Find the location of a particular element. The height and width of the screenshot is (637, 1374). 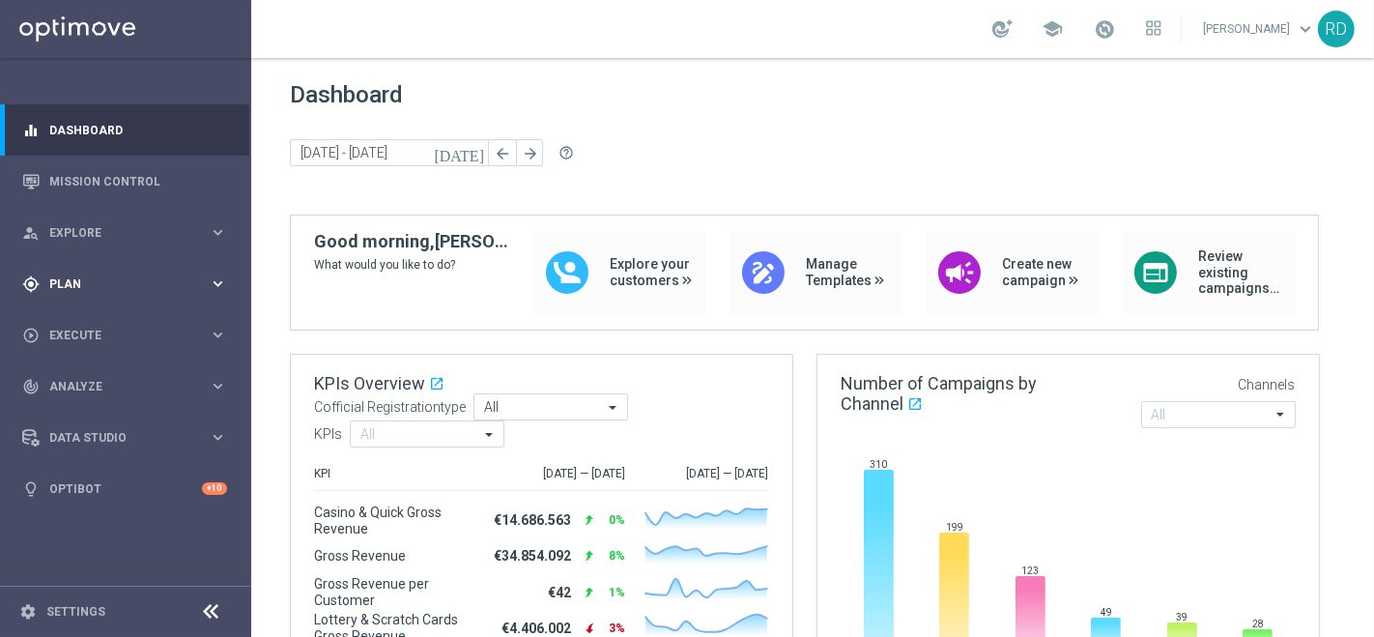

button: Mission Control is located at coordinates (125, 182).